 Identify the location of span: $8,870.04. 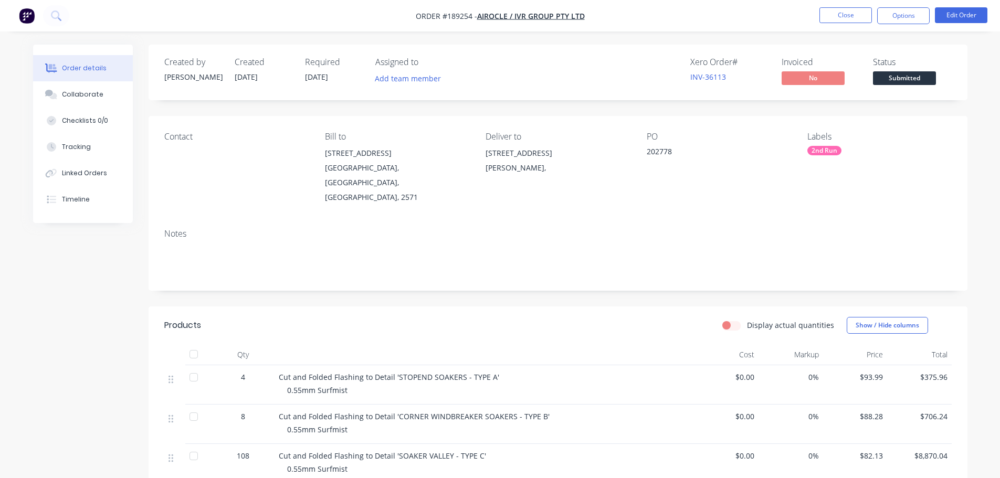
(919, 456).